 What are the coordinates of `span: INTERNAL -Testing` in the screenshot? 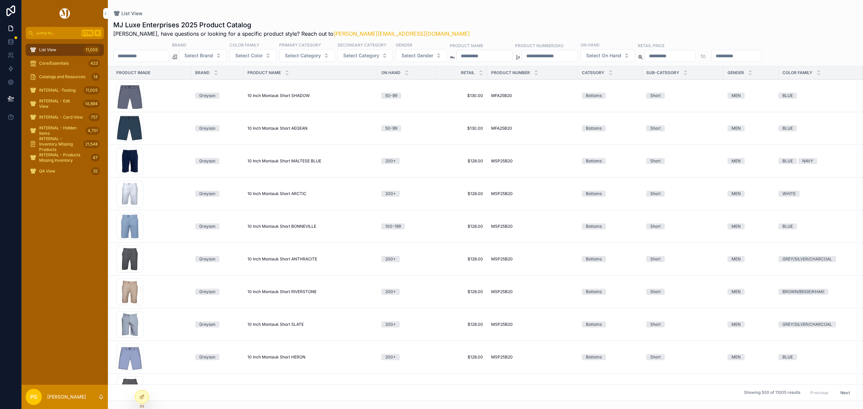 It's located at (57, 90).